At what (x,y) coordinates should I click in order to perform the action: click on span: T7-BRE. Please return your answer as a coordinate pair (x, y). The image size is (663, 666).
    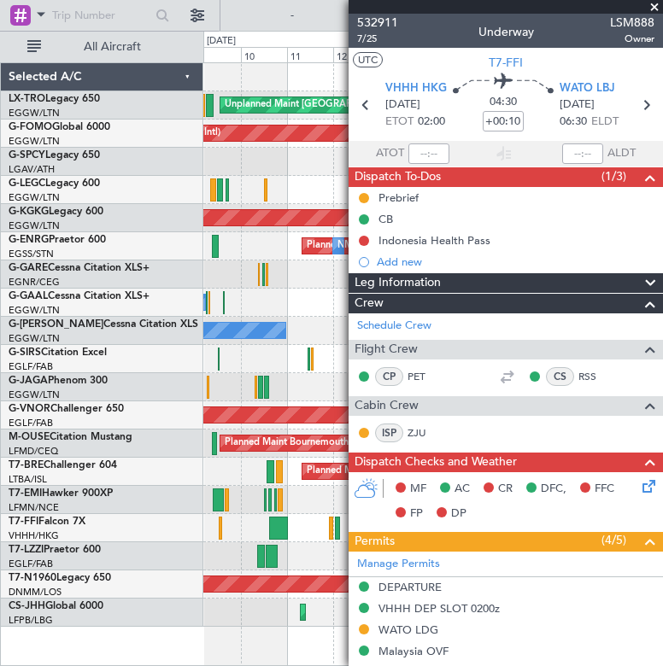
    Looking at the image, I should click on (26, 466).